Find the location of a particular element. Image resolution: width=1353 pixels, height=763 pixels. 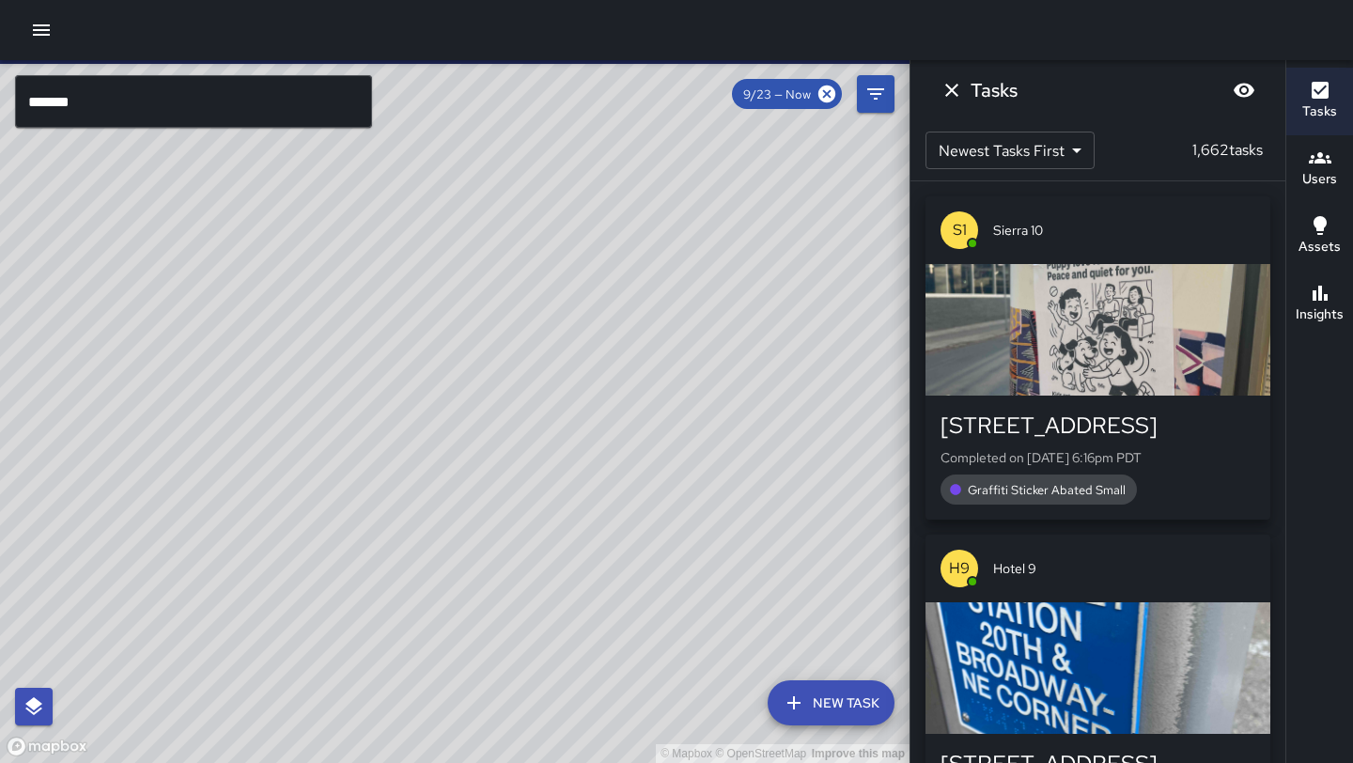

span: 9/23 — Now is located at coordinates (777, 94).